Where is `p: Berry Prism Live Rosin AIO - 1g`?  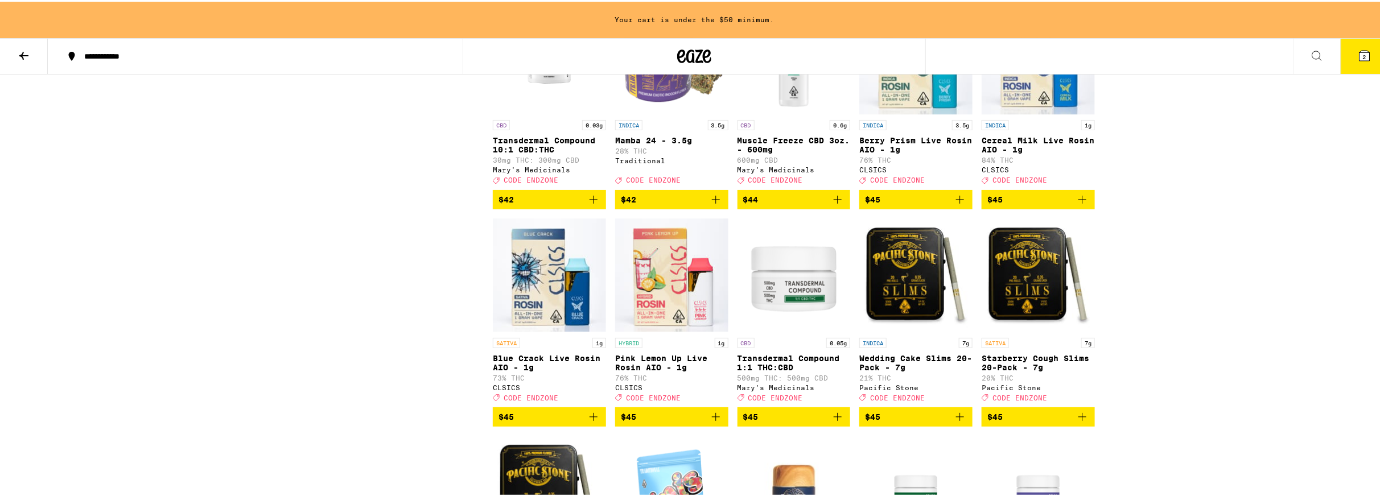
p: Berry Prism Live Rosin AIO - 1g is located at coordinates (916, 143).